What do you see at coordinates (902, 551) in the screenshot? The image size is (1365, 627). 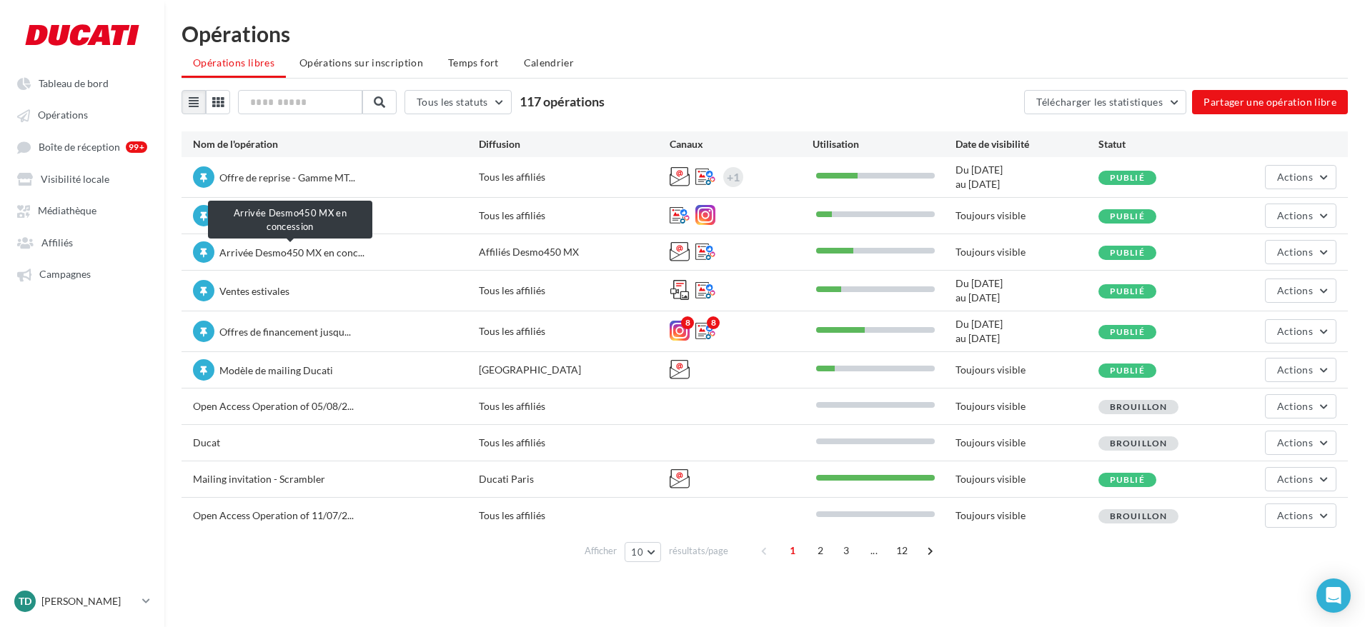 I see `span: 12` at bounding box center [902, 551].